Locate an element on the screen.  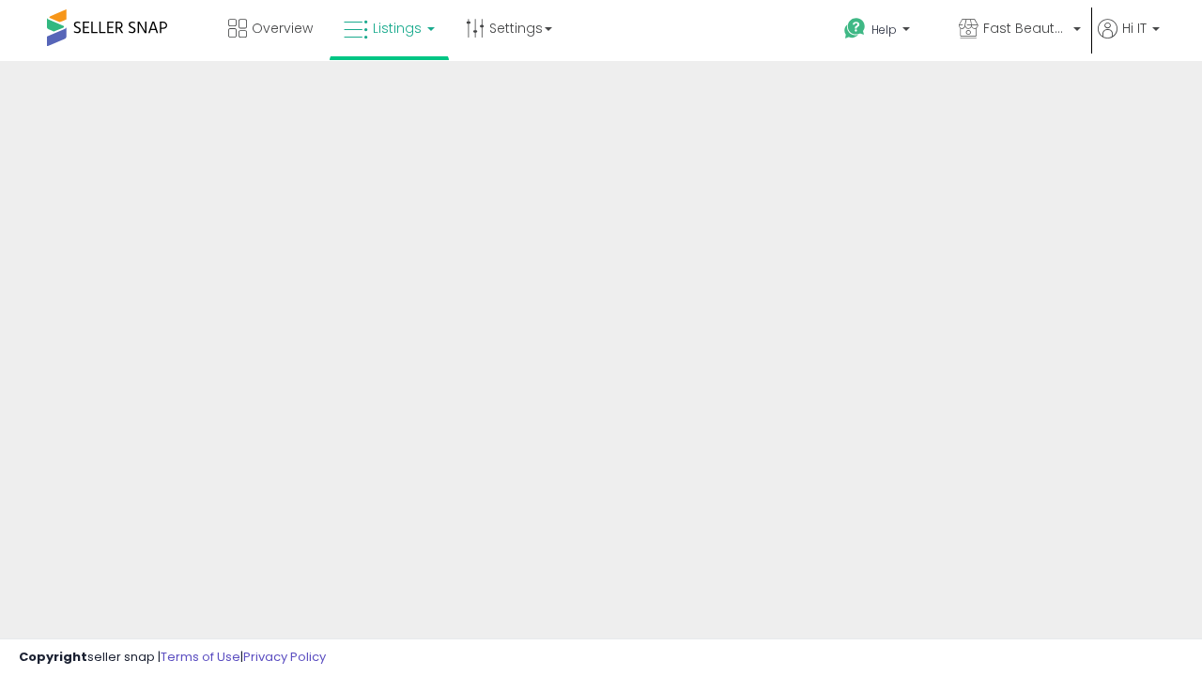
span: Help is located at coordinates (883, 29).